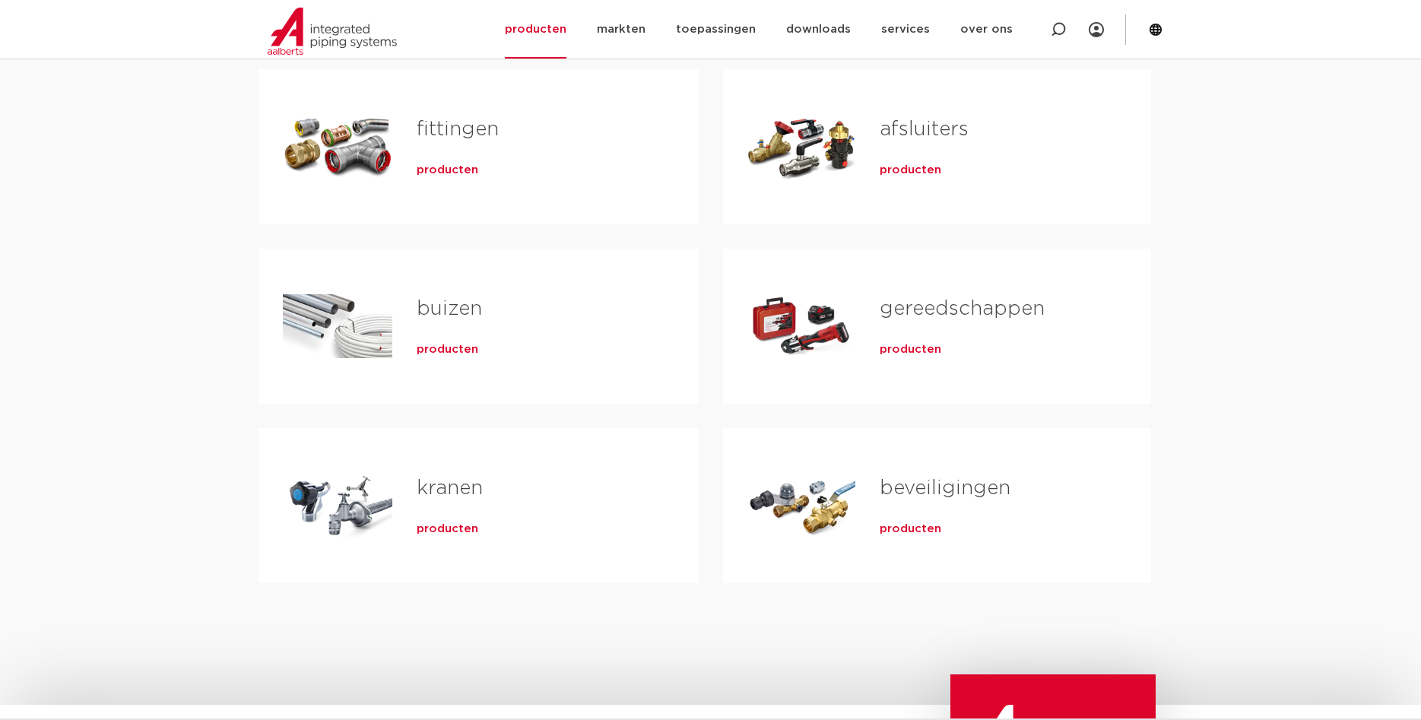 This screenshot has height=720, width=1421. I want to click on a: gereedschappen, so click(962, 309).